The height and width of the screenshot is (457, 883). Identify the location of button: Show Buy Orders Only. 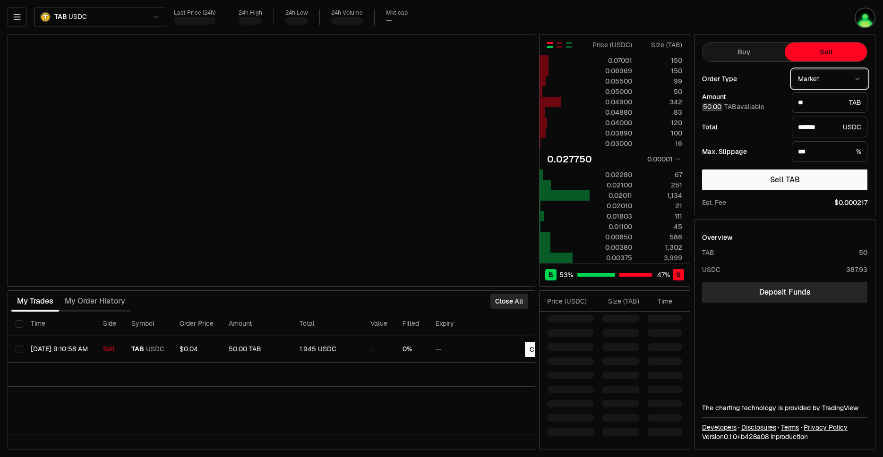
(569, 45).